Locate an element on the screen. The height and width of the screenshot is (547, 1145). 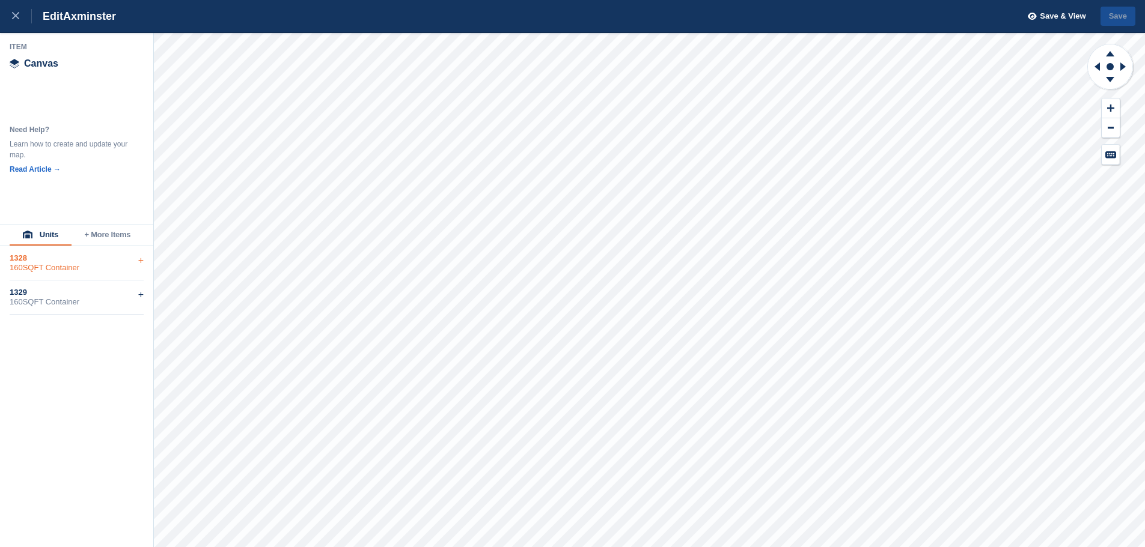
button: Units is located at coordinates (40, 236).